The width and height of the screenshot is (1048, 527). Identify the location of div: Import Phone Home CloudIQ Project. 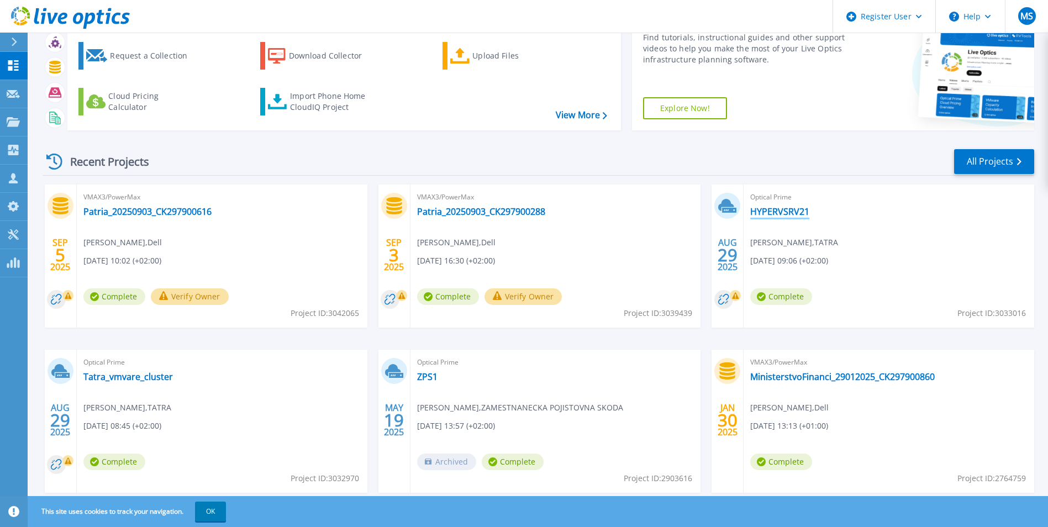
(333, 102).